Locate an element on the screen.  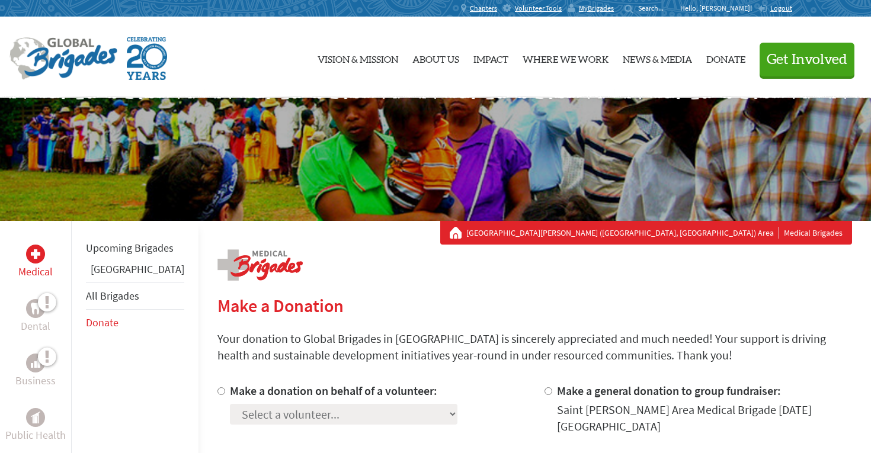
div: Medical Brigades is located at coordinates (646, 233).